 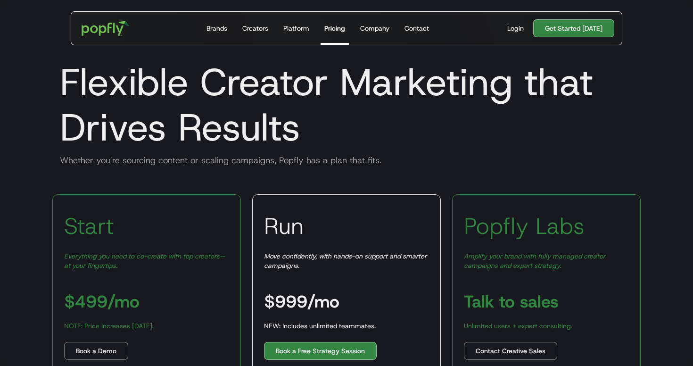 What do you see at coordinates (255, 28) in the screenshot?
I see `div: Creators` at bounding box center [255, 28].